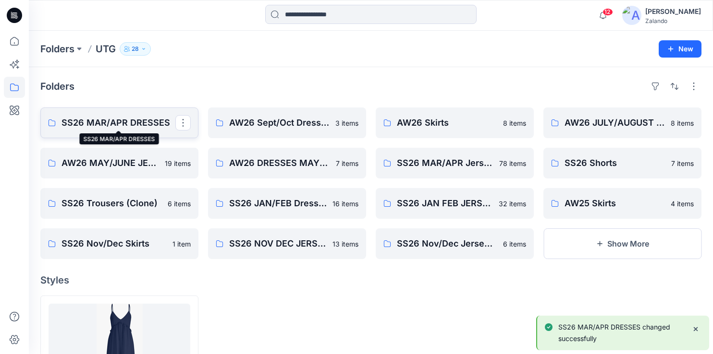 This screenshot has height=354, width=713. Describe the element at coordinates (454, 123) in the screenshot. I see `a: AW26 Skirts8 items` at that location.